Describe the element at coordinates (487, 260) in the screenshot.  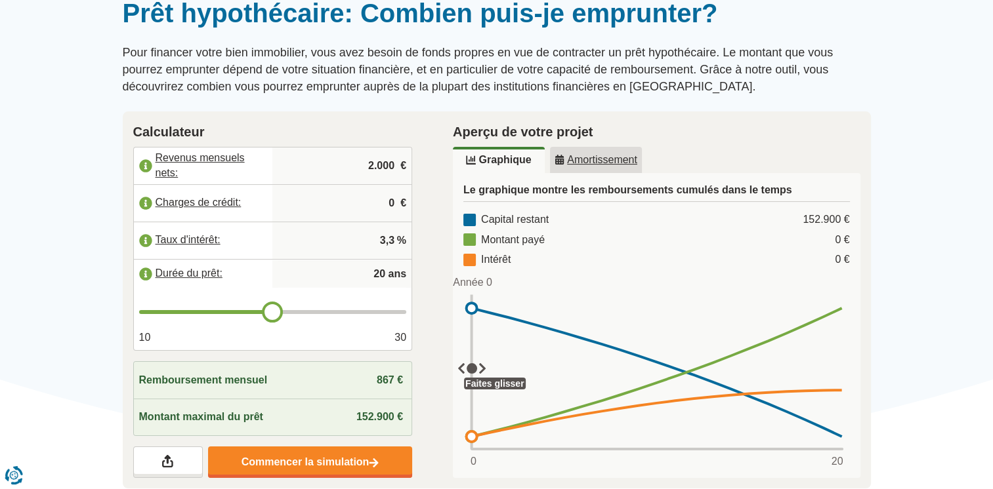
I see `div: Intérêt` at that location.